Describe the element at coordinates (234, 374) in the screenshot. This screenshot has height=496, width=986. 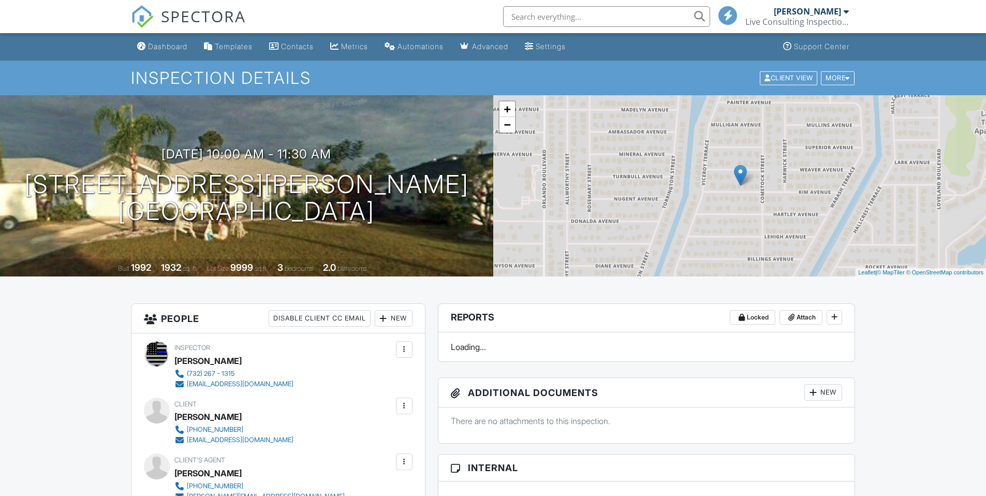
I see `a: (732) 267 - 1315` at that location.